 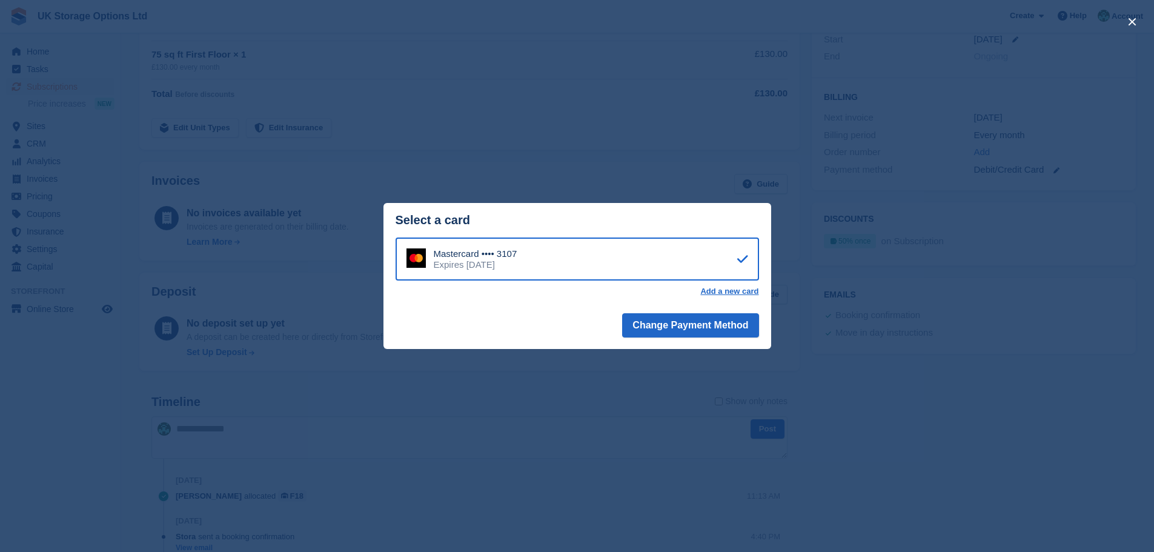 I want to click on a: Add a new card, so click(x=730, y=291).